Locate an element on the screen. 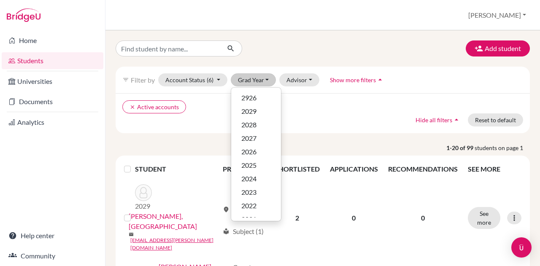 This screenshot has width=540, height=266. button: See more is located at coordinates (484, 218).